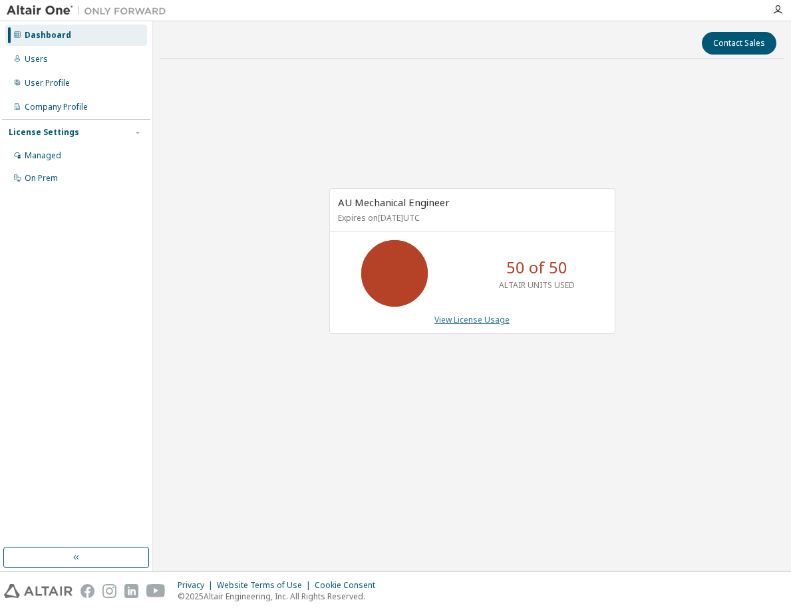  Describe the element at coordinates (537, 267) in the screenshot. I see `p: 50 of 50` at that location.